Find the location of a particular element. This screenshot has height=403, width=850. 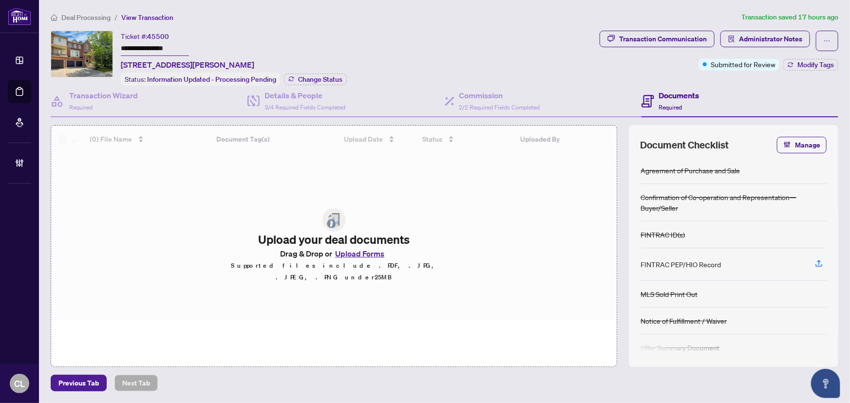

span: Submitted for Review is located at coordinates (743, 64).